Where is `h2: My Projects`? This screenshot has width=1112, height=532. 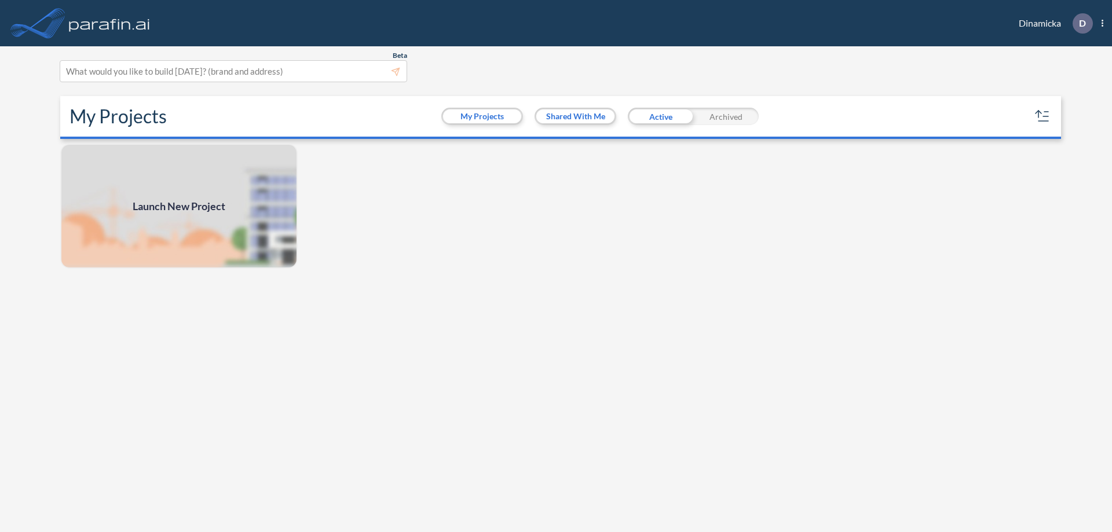
h2: My Projects is located at coordinates (118, 116).